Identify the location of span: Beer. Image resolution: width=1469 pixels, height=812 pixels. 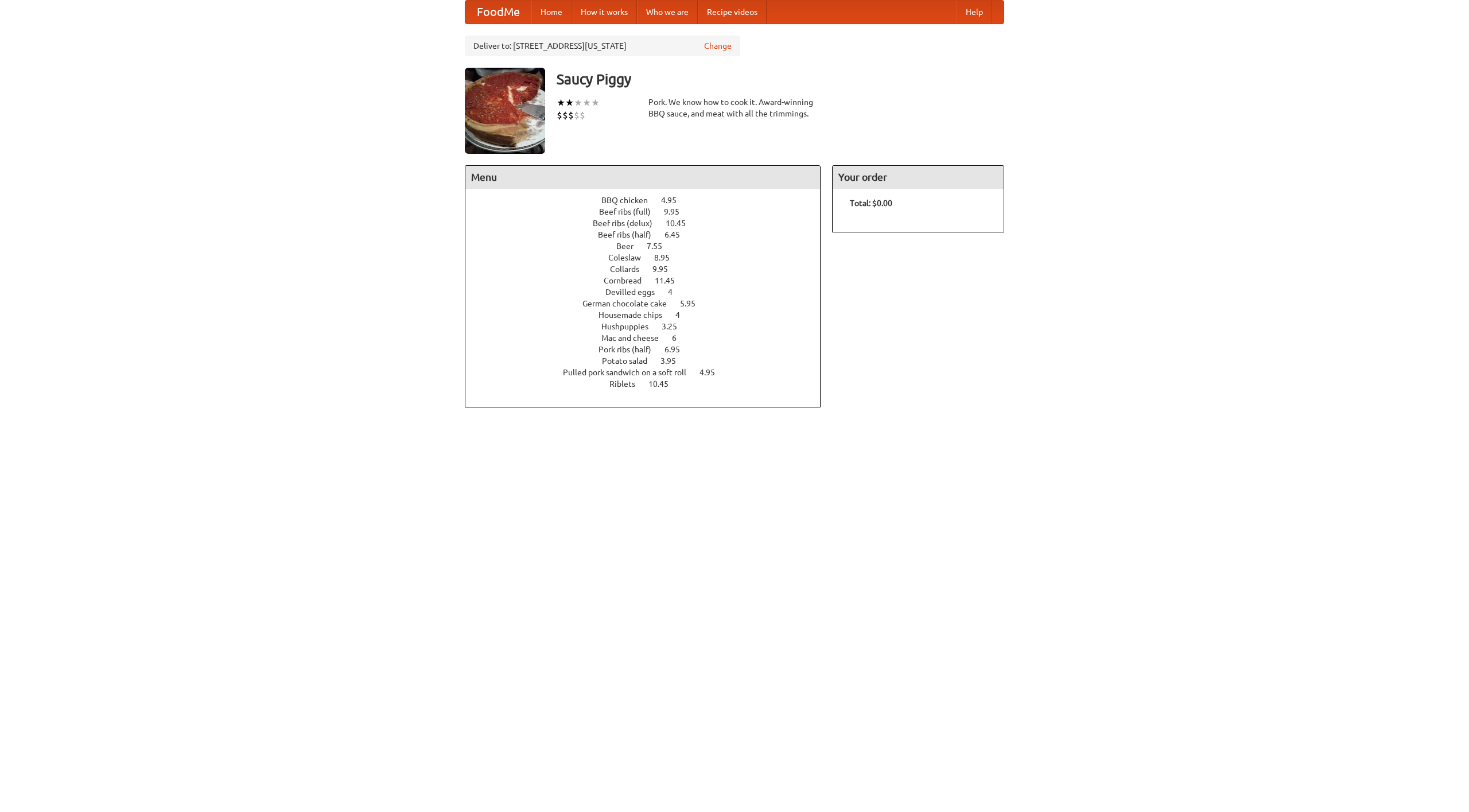
(630, 247).